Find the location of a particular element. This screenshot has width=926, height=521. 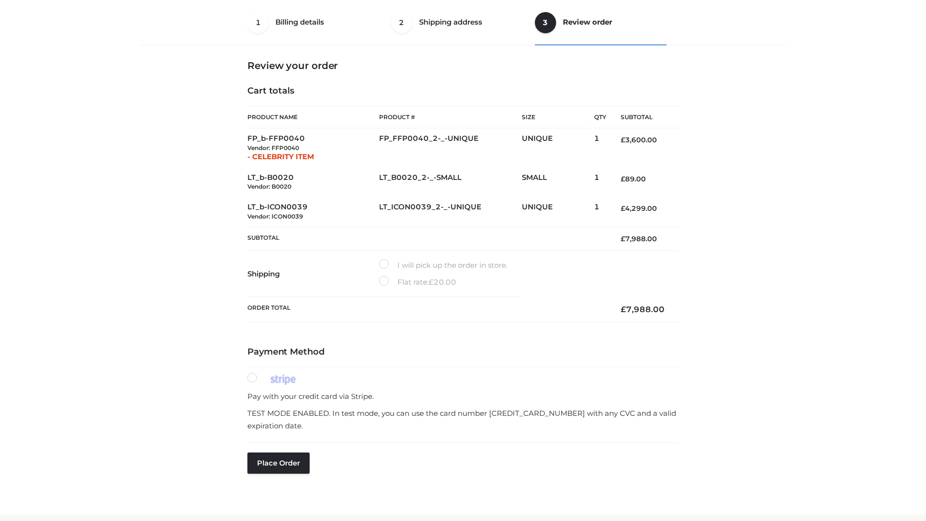

td: LT_ICON0039_2-_-UNIQUE is located at coordinates (450, 212).